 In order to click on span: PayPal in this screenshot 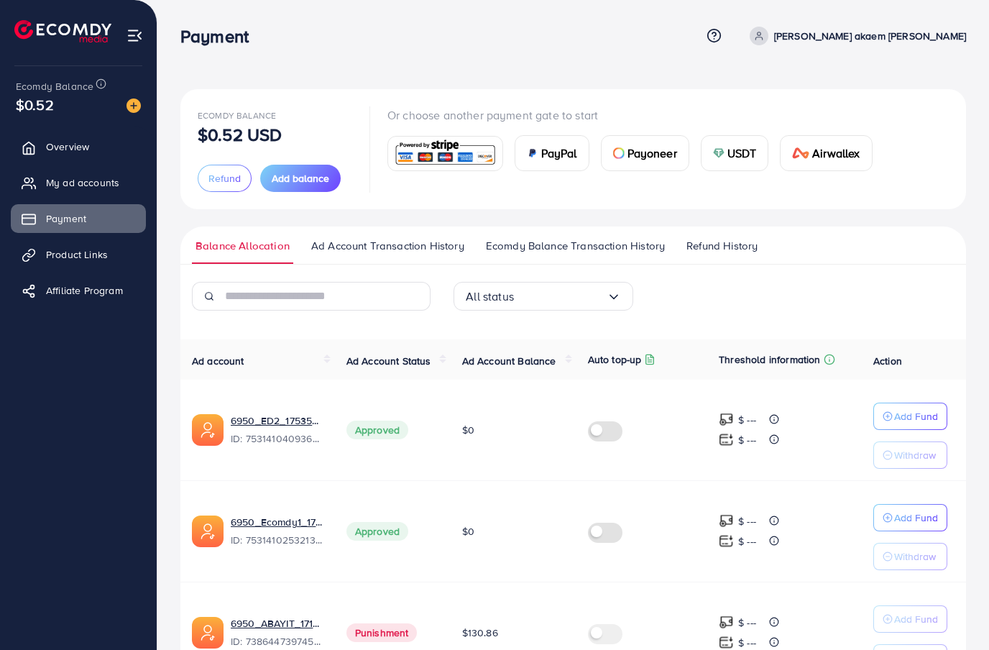, I will do `click(559, 153)`.